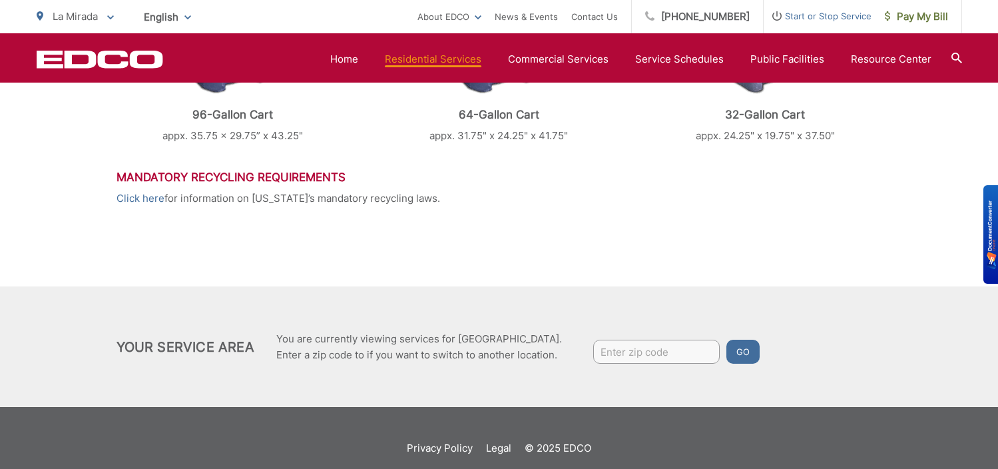 Image resolution: width=998 pixels, height=469 pixels. I want to click on p: appx. 31.75" x 24.25" x 41.75", so click(499, 136).